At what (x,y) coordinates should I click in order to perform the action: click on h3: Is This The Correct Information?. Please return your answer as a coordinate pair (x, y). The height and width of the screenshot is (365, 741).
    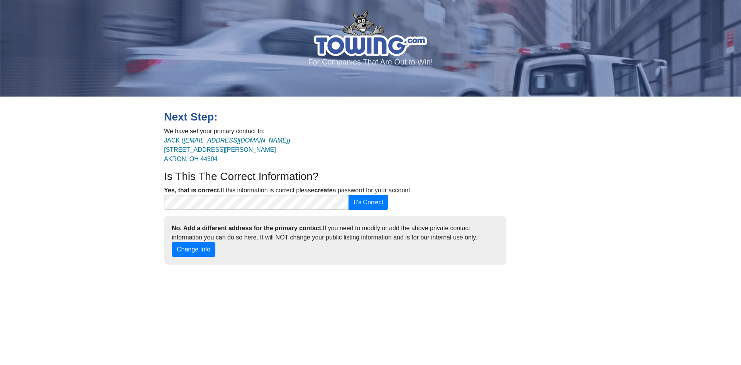
    Looking at the image, I should click on (276, 176).